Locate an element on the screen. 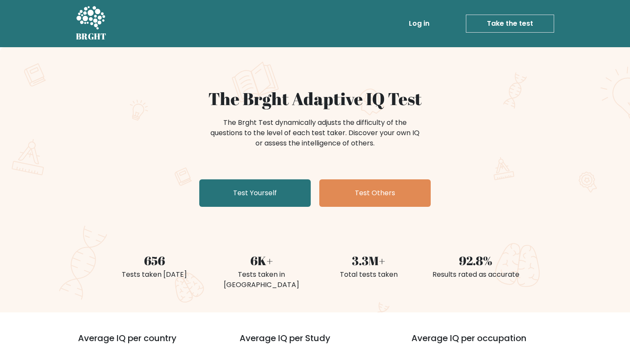 The width and height of the screenshot is (630, 357). div: 3.3M+ is located at coordinates (369, 260).